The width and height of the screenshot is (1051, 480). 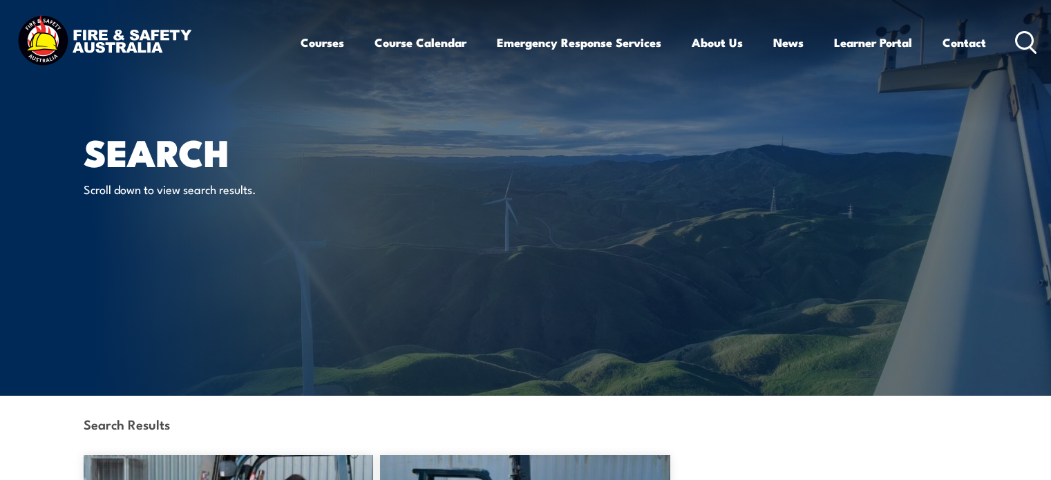 I want to click on a: Course Calendar, so click(x=420, y=42).